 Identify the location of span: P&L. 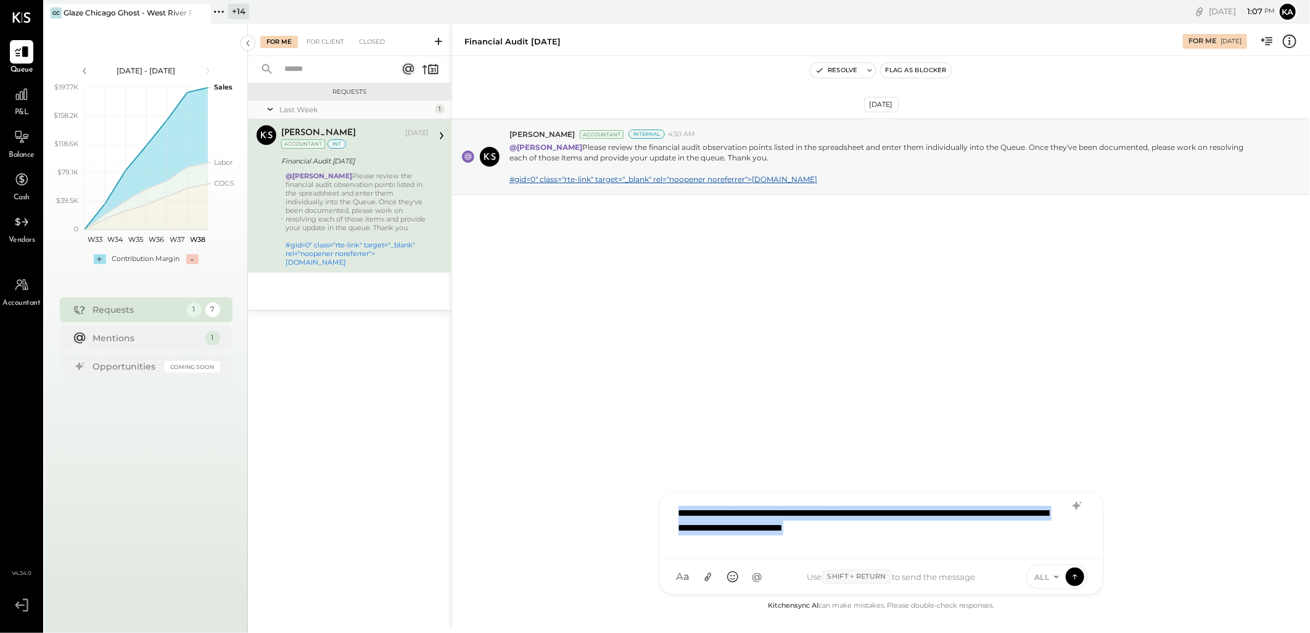
(22, 113).